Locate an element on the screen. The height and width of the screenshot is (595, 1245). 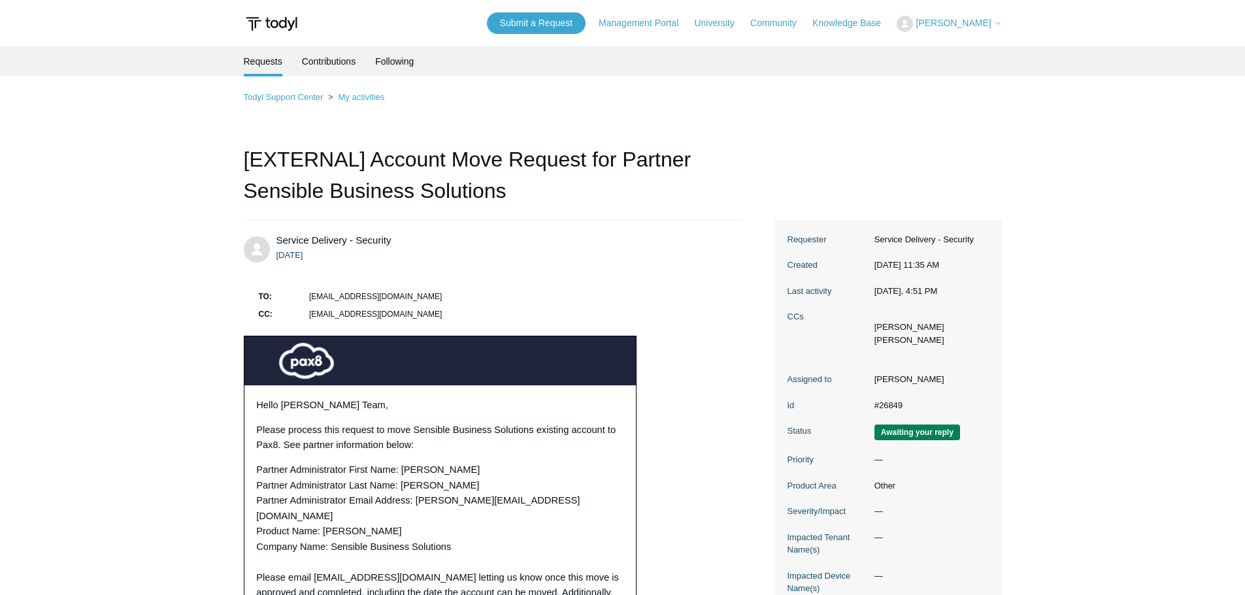
a: Community is located at coordinates (779, 23).